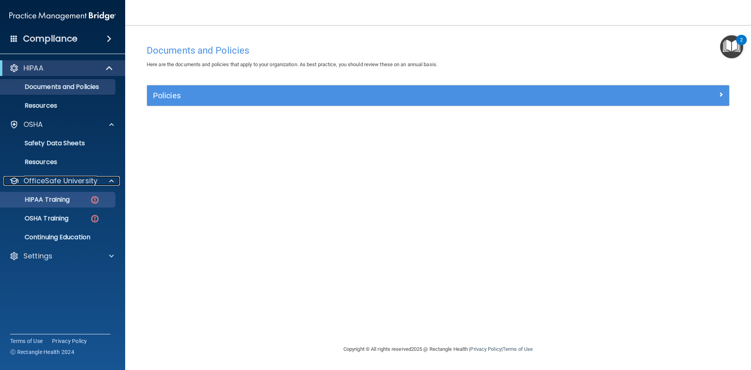 The width and height of the screenshot is (751, 370). I want to click on p: HIPAA Training, so click(37, 200).